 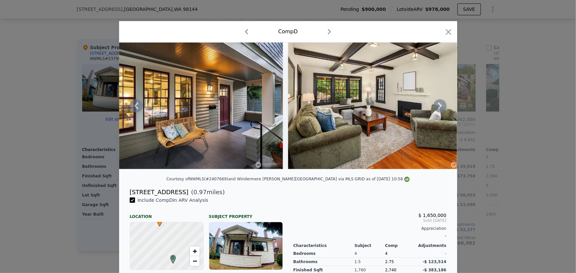 What do you see at coordinates (167, 214) in the screenshot?
I see `div: Location` at bounding box center [167, 214].